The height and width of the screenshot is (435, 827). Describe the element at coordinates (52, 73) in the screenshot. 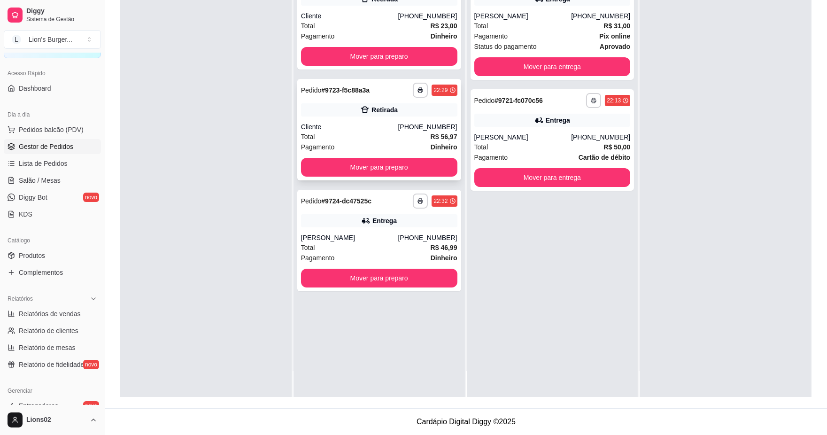

I see `div: Acesso Rápido` at that location.